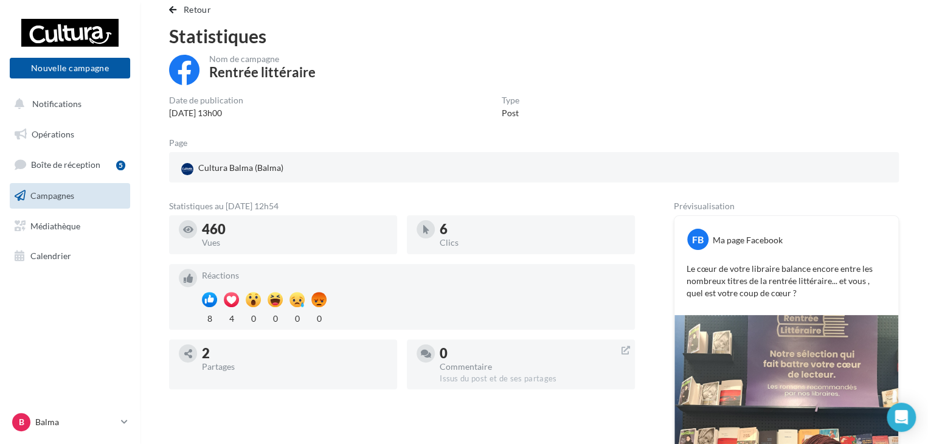  Describe the element at coordinates (747, 240) in the screenshot. I see `div: Ma page Facebook` at that location.